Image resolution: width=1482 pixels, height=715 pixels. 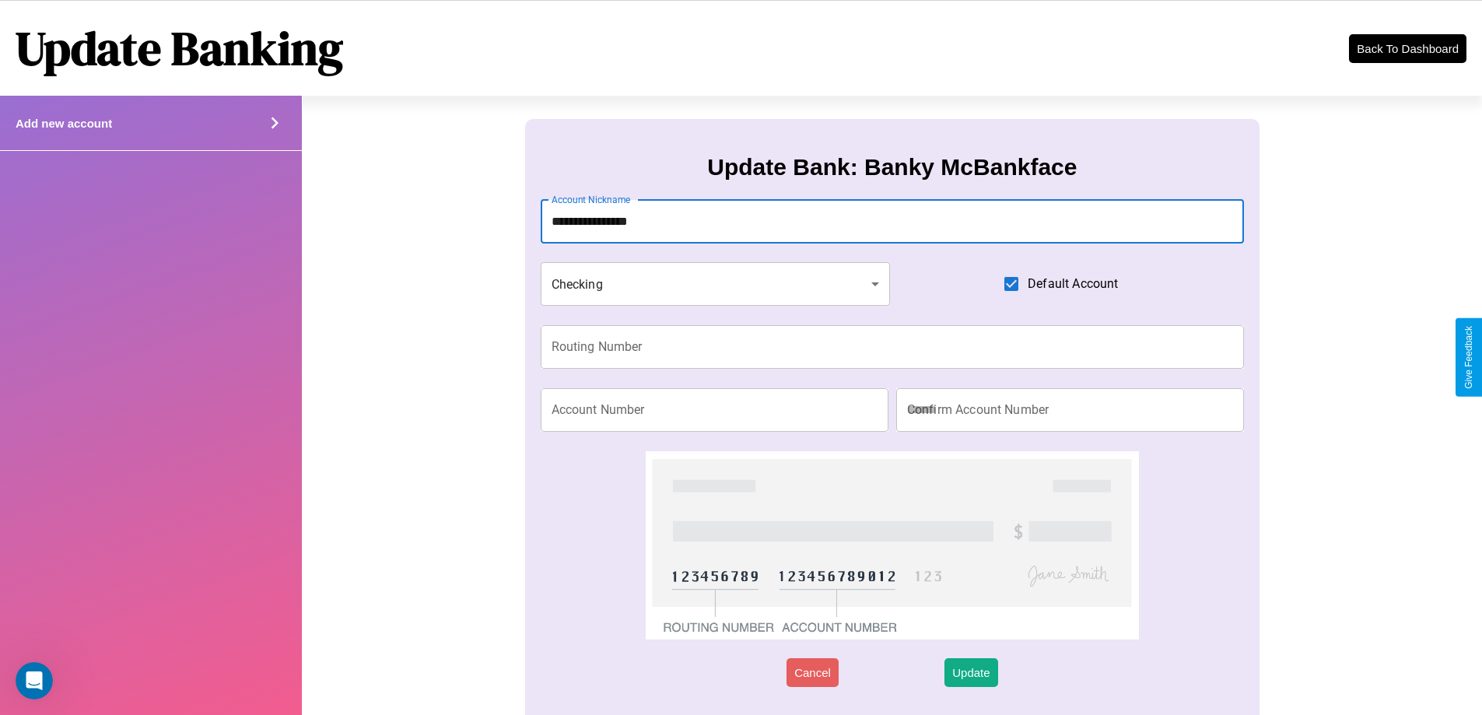 What do you see at coordinates (179, 48) in the screenshot?
I see `h1: Update Banking` at bounding box center [179, 48].